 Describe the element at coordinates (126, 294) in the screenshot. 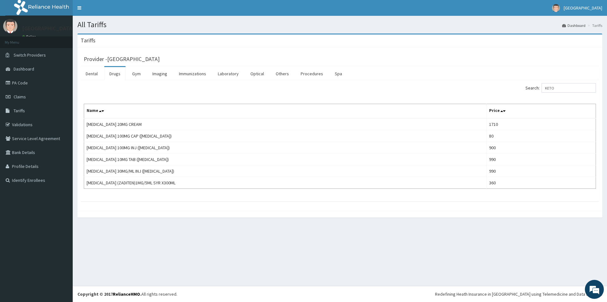

I see `a: RelianceHMO` at that location.